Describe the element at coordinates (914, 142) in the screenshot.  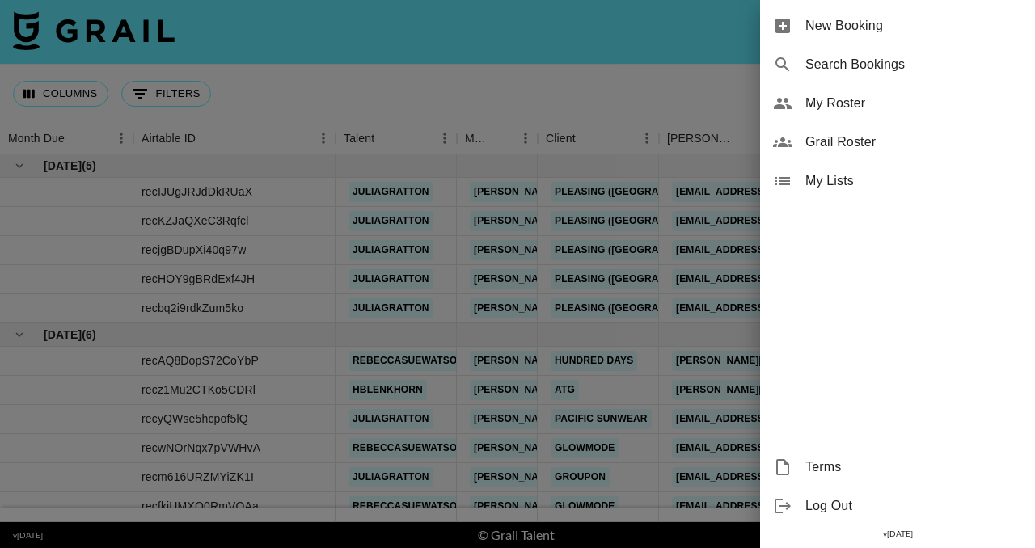
I see `span: Grail Roster` at that location.